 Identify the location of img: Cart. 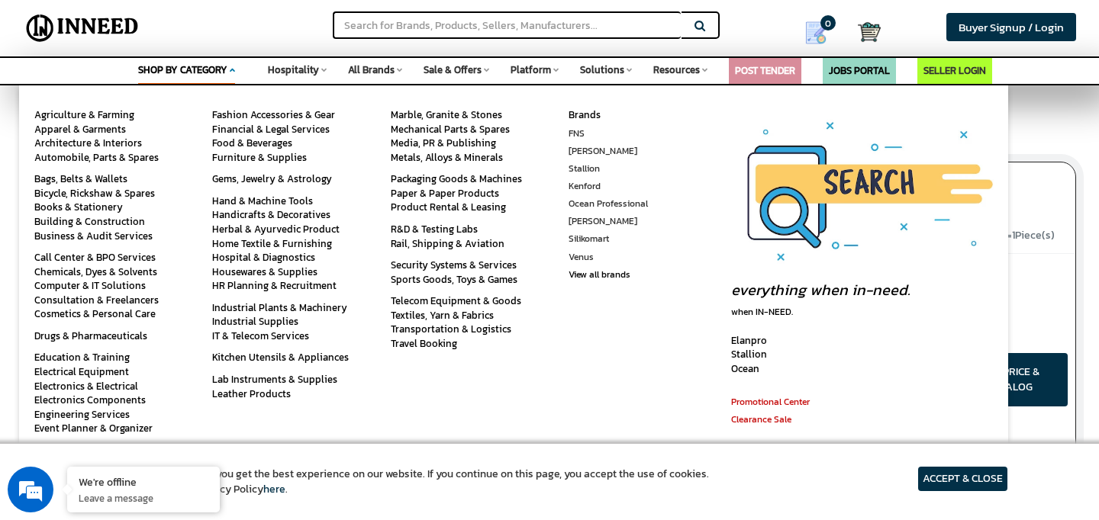
(869, 32).